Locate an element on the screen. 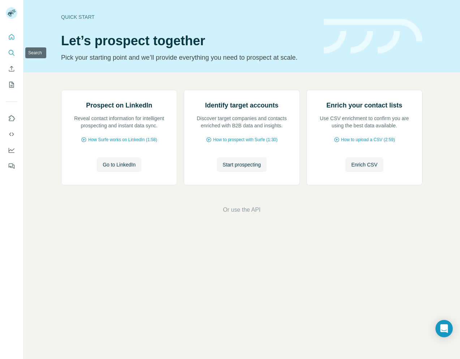 The width and height of the screenshot is (460, 359). span: How Surfe works on LinkedIn (1:58) is located at coordinates (123, 140).